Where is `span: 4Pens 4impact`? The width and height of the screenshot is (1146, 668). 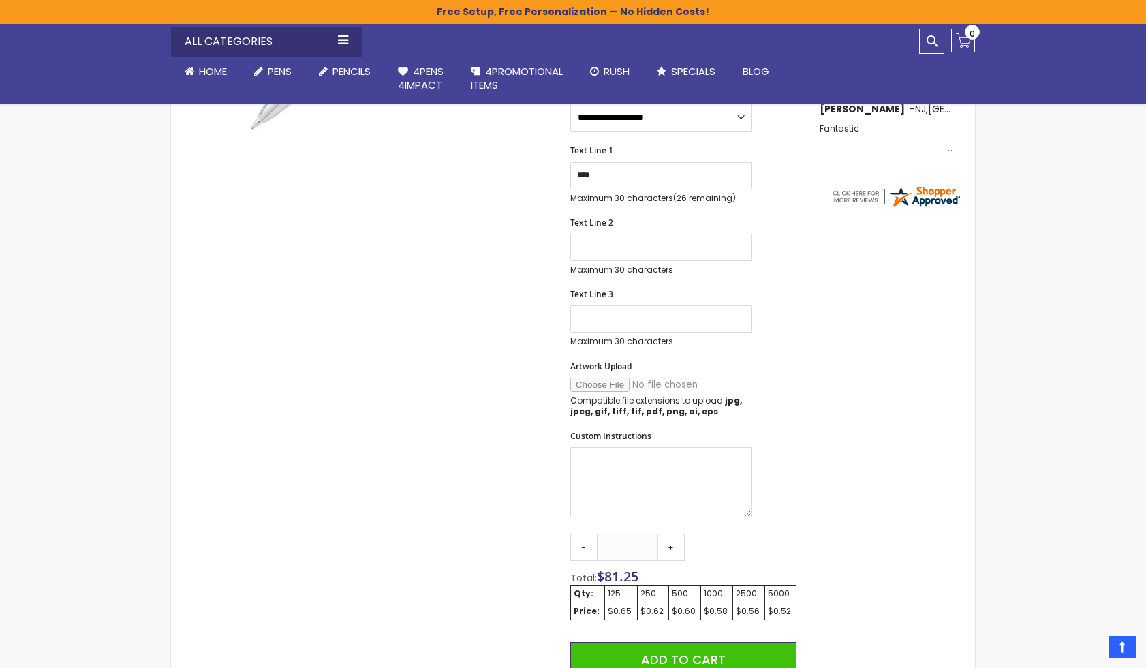
span: 4Pens 4impact is located at coordinates (421, 78).